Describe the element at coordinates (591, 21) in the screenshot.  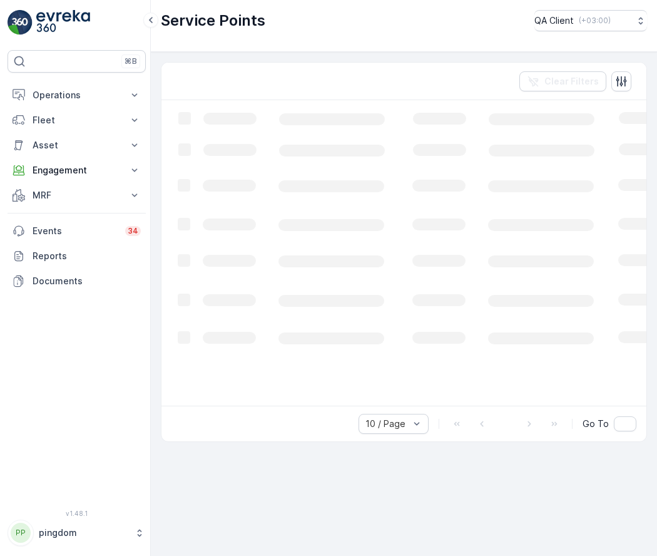
I see `button: QA Client(+03:00)` at that location.